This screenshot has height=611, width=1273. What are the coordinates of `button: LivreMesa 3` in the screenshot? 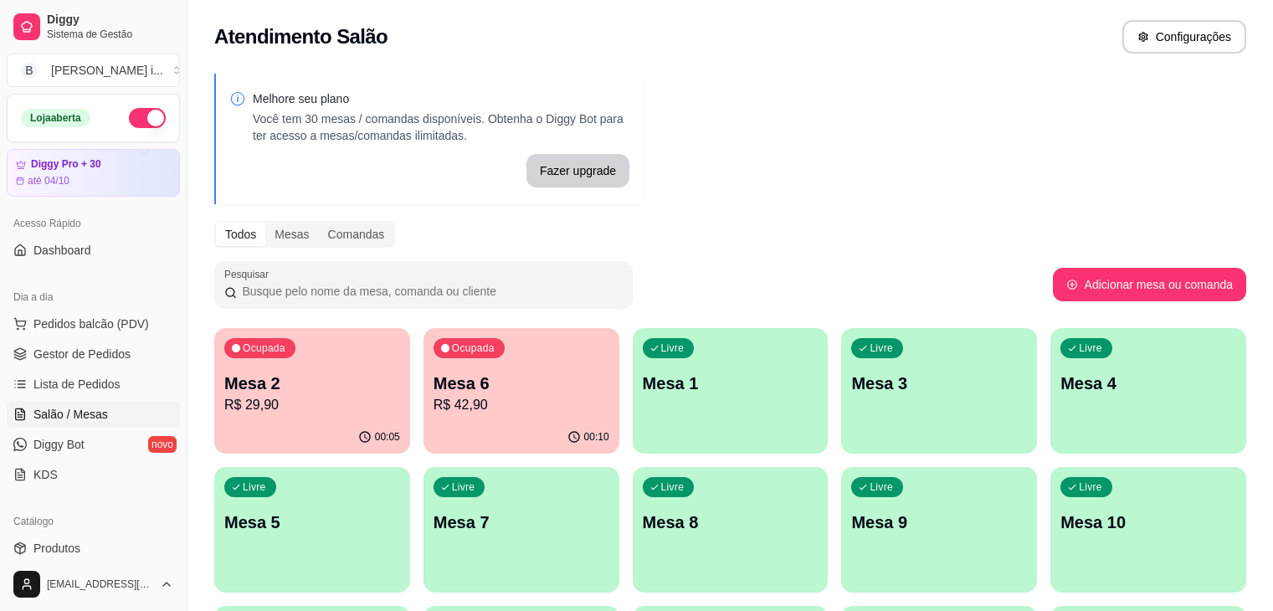 It's located at (939, 391).